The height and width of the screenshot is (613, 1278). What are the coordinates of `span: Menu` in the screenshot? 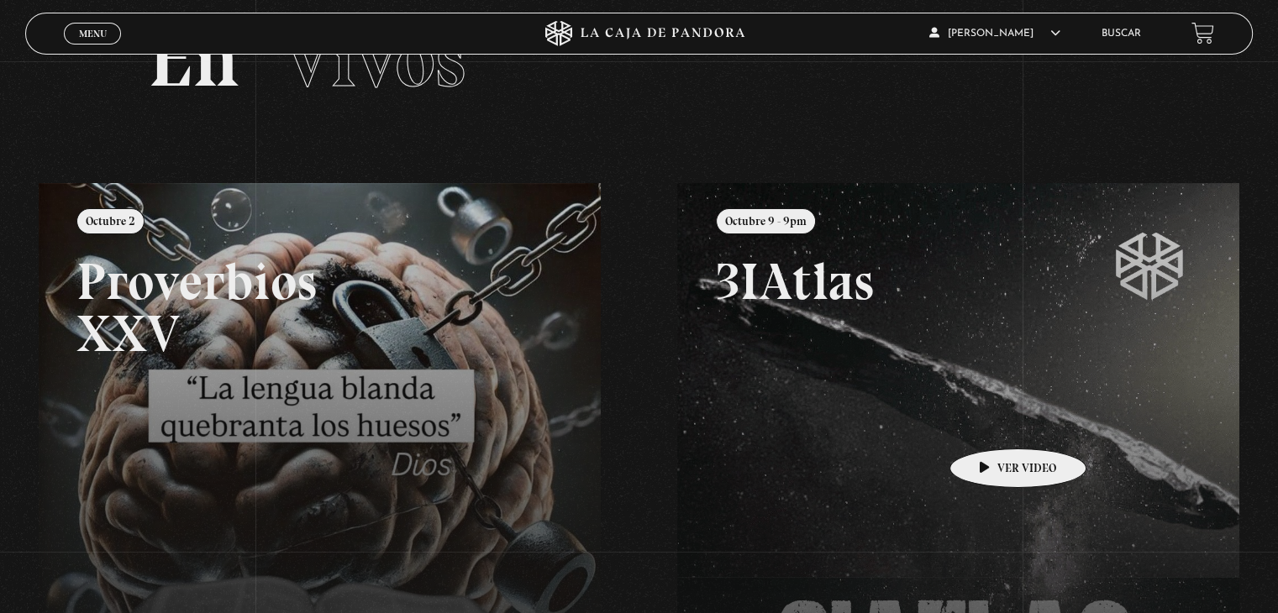 It's located at (92, 34).